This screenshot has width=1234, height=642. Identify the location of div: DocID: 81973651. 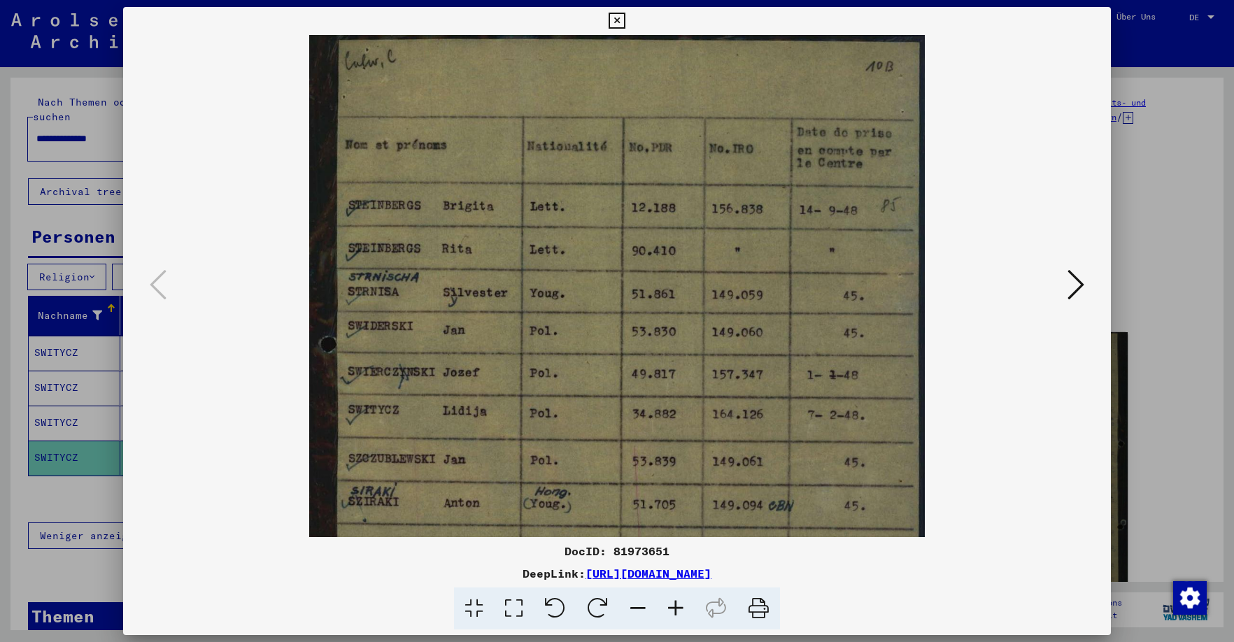
(616, 551).